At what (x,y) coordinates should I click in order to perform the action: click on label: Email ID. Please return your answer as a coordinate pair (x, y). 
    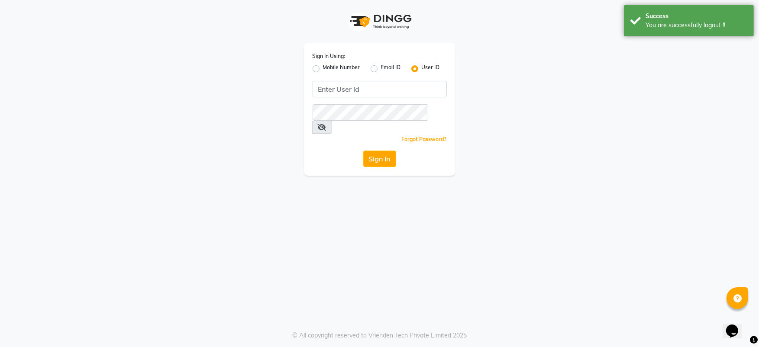
    Looking at the image, I should click on (391, 69).